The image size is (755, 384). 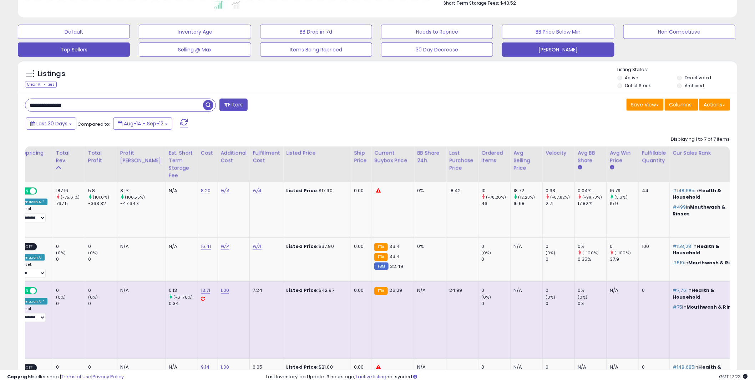 I want to click on button: BB Price Below Min, so click(x=558, y=32).